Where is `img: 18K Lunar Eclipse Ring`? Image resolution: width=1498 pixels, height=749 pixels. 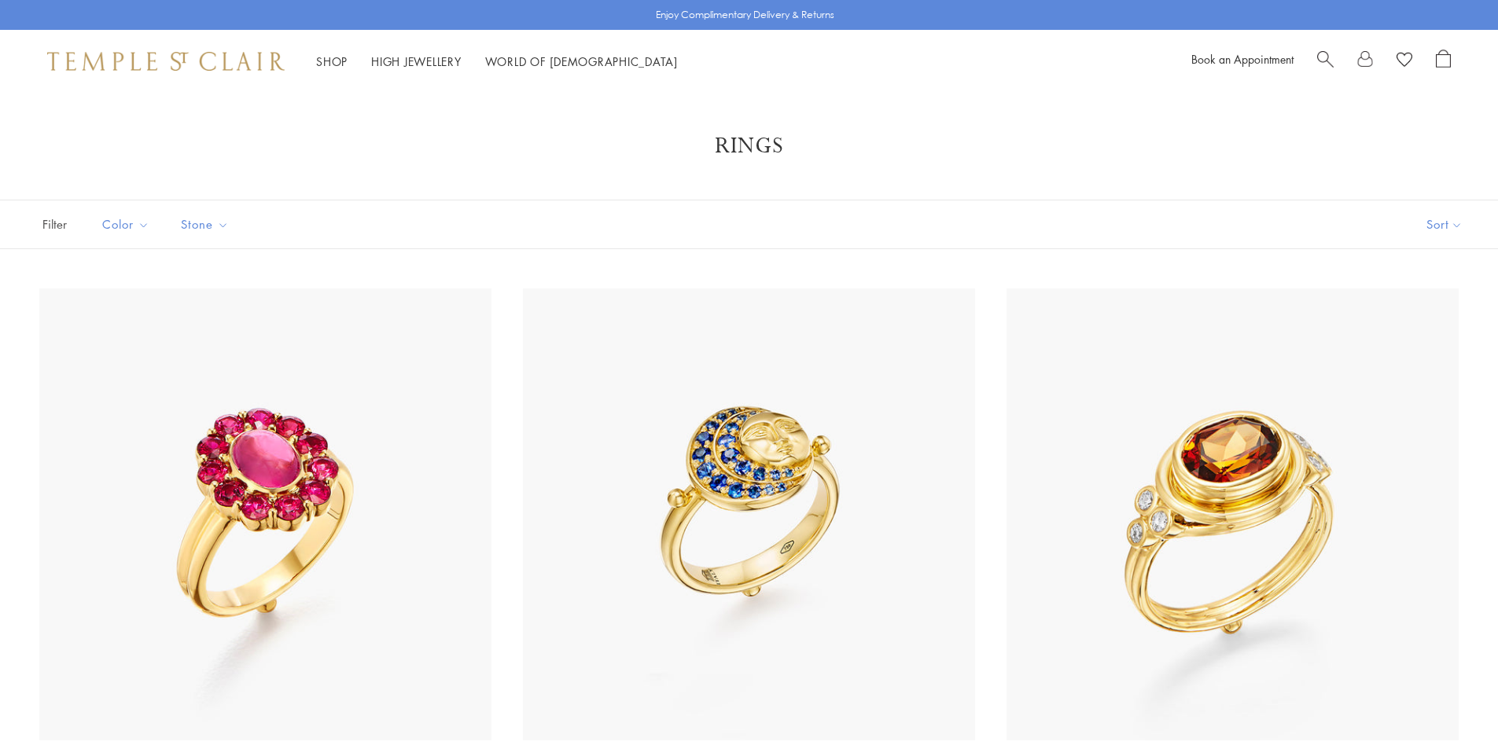 img: 18K Lunar Eclipse Ring is located at coordinates (749, 514).